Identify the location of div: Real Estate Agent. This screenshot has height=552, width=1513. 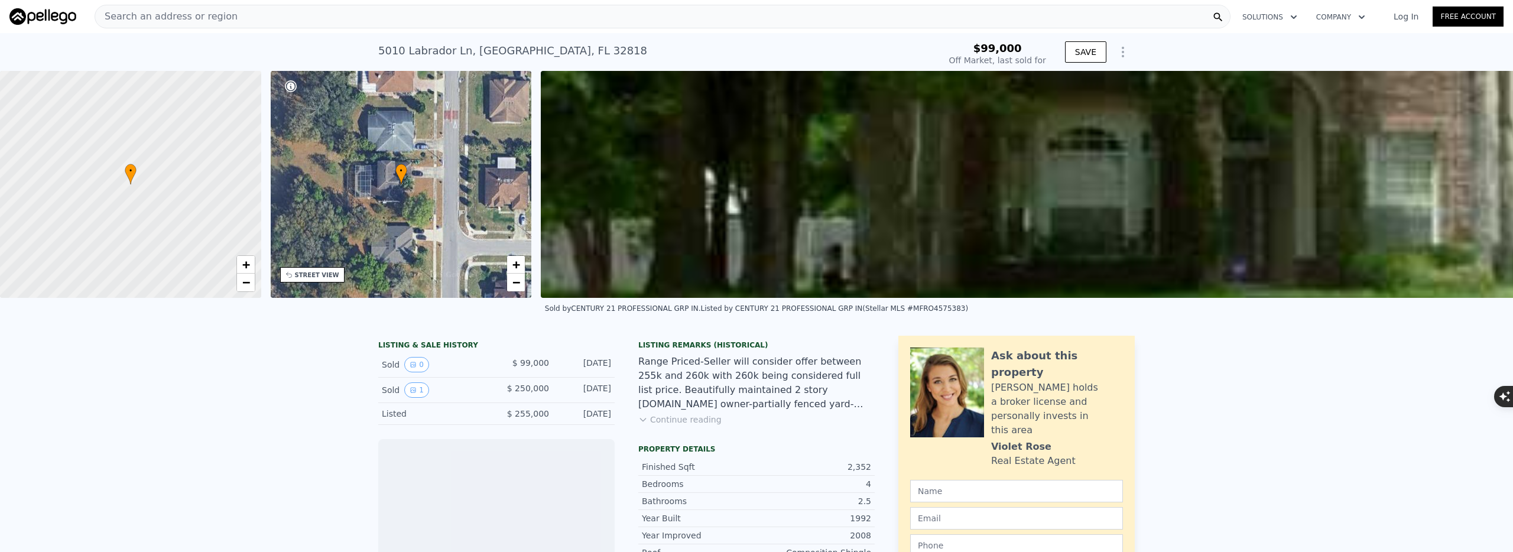
(1033, 461).